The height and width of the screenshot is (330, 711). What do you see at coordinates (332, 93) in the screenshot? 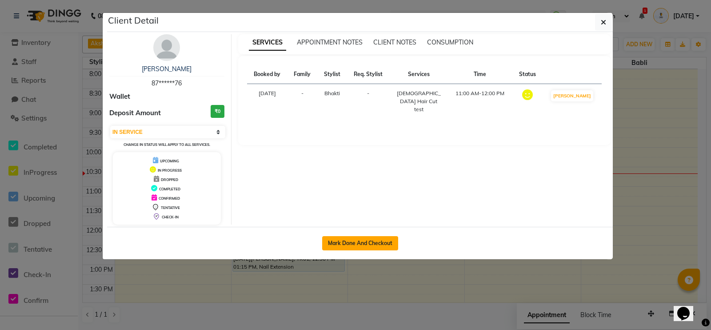
I see `span: Bhakti` at bounding box center [332, 93].